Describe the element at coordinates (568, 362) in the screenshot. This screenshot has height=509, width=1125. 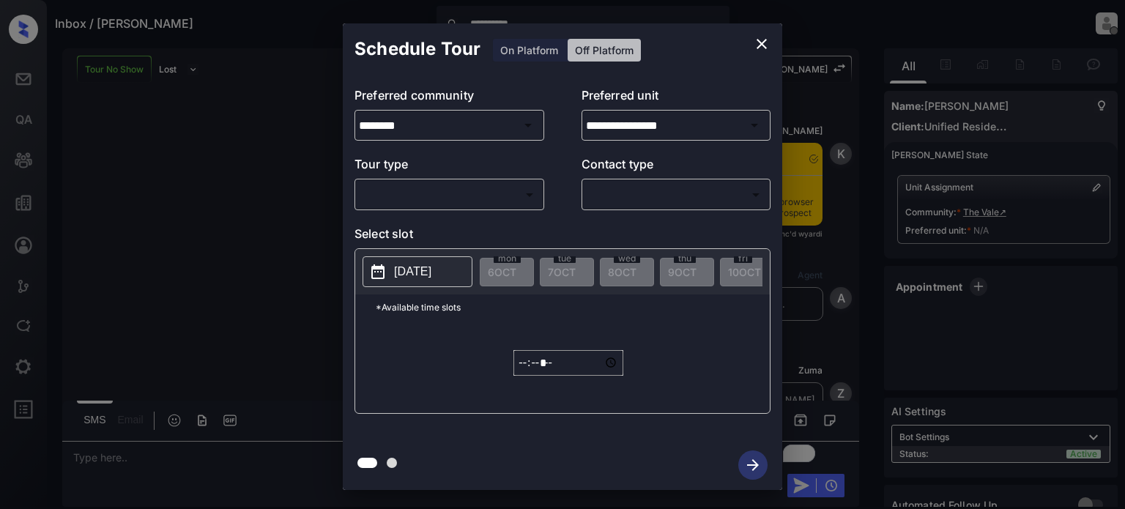
I see `div: off-platform-time-select` at that location.